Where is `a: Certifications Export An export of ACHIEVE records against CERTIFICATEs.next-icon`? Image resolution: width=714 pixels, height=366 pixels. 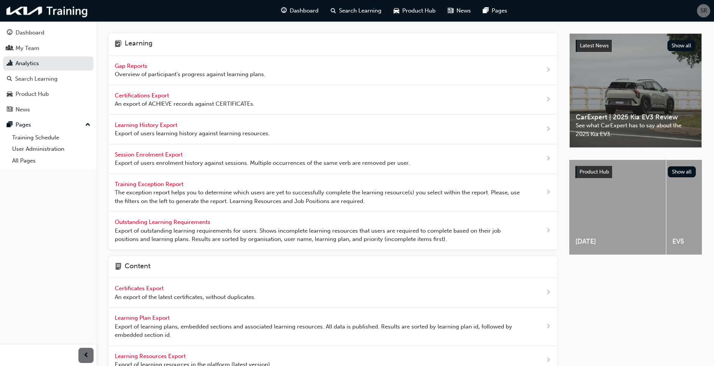 a: Certifications Export An export of ACHIEVE records against CERTIFICATEs.next-icon is located at coordinates (333, 100).